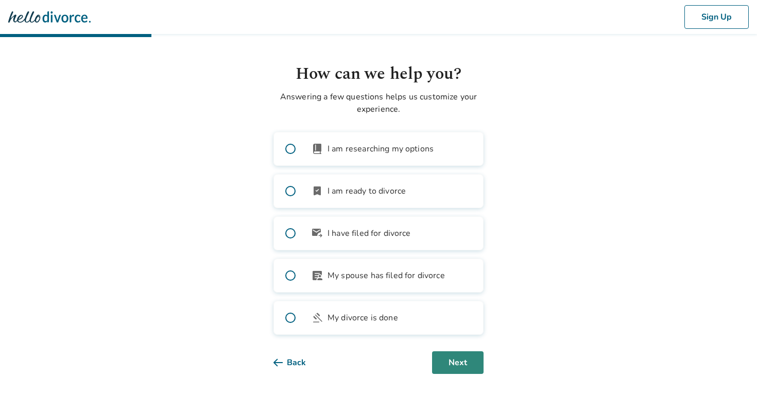 The width and height of the screenshot is (757, 411). I want to click on button: Back, so click(298, 363).